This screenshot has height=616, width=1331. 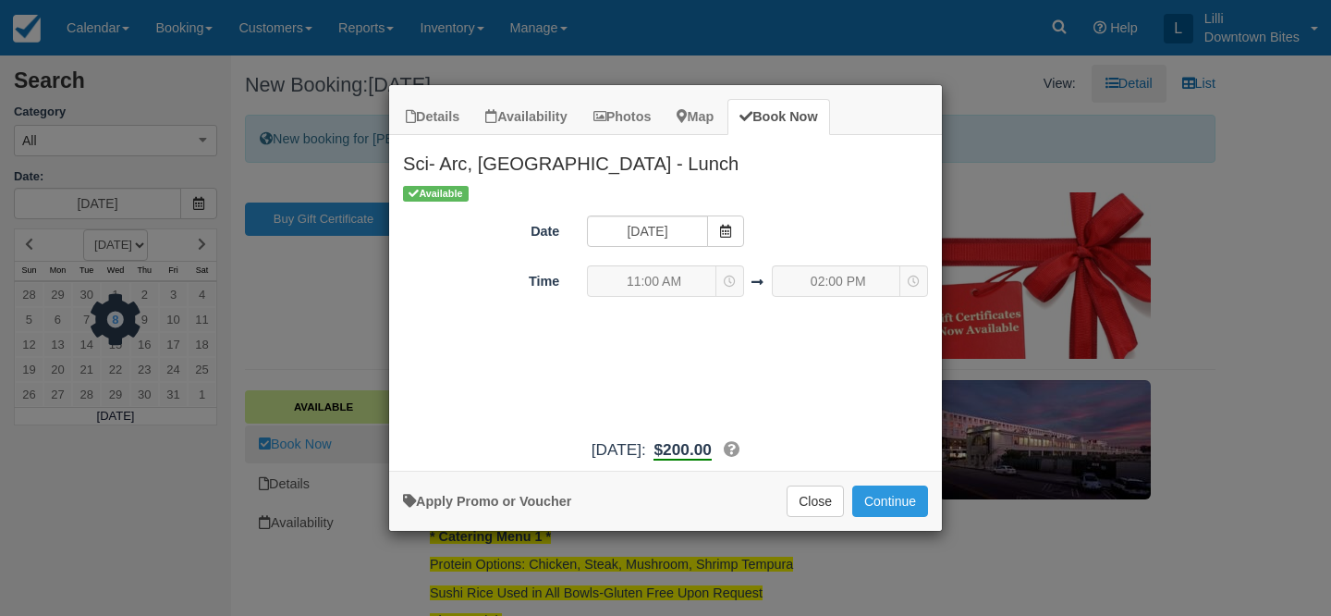 What do you see at coordinates (481, 228) in the screenshot?
I see `label: Date` at bounding box center [481, 228].